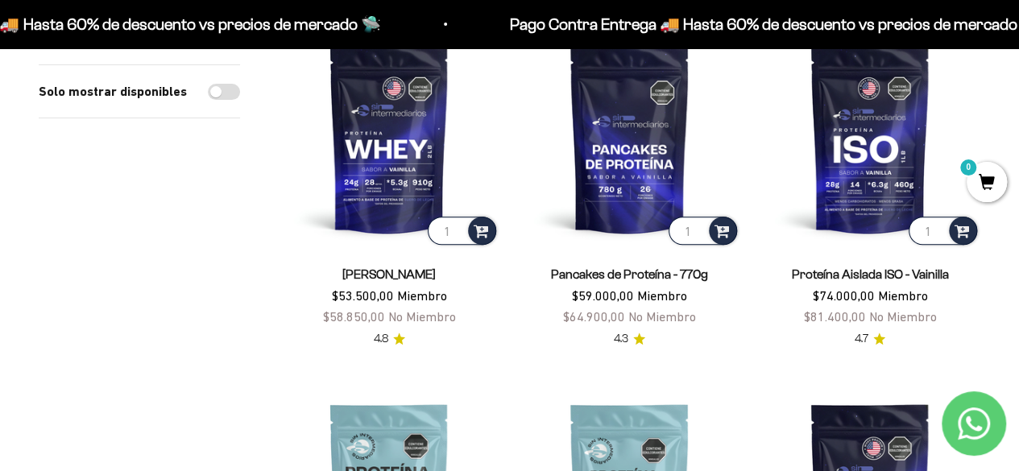 Image resolution: width=1019 pixels, height=471 pixels. I want to click on span: $53.500,00, so click(362, 296).